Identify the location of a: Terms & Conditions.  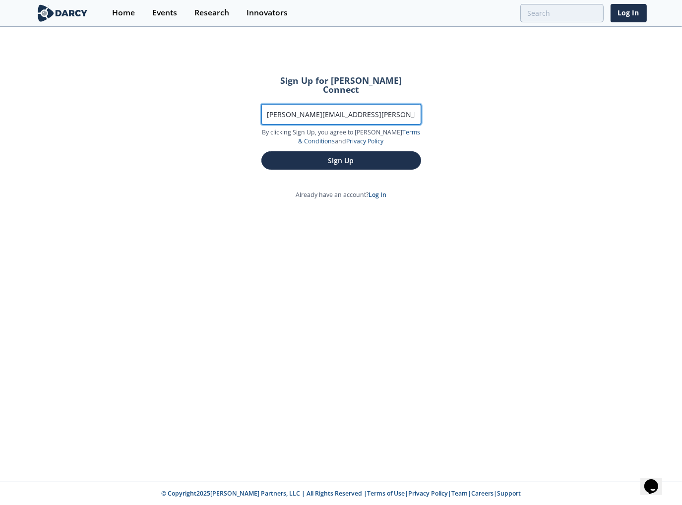
(359, 136).